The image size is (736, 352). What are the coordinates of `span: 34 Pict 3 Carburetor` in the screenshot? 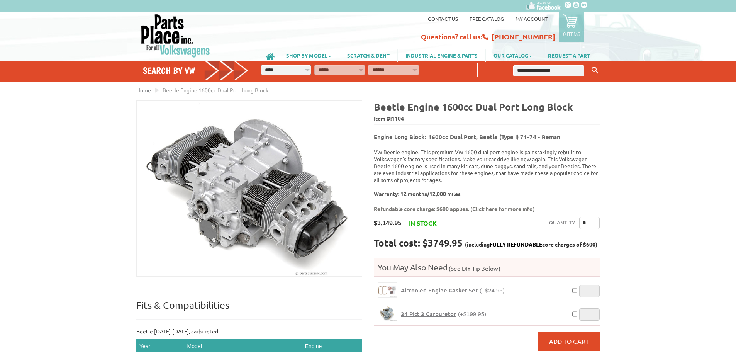 It's located at (429, 314).